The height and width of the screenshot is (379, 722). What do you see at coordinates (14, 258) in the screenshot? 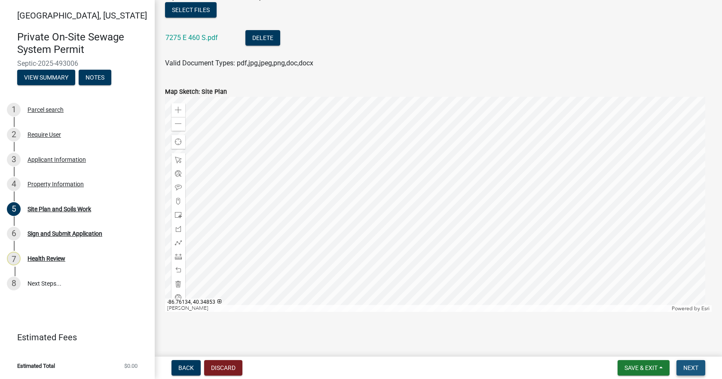
I see `div: 7` at bounding box center [14, 258].